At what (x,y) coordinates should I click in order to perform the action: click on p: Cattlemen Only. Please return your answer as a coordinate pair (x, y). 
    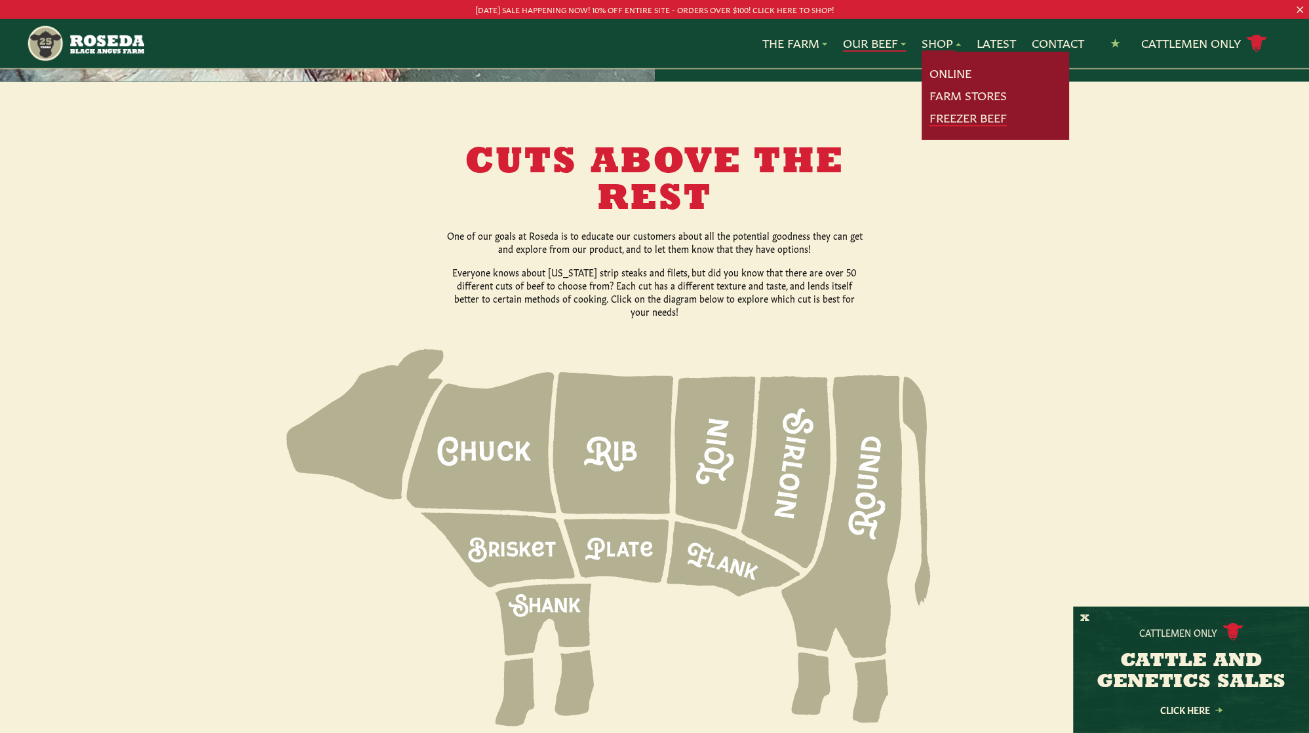
    Looking at the image, I should click on (1178, 632).